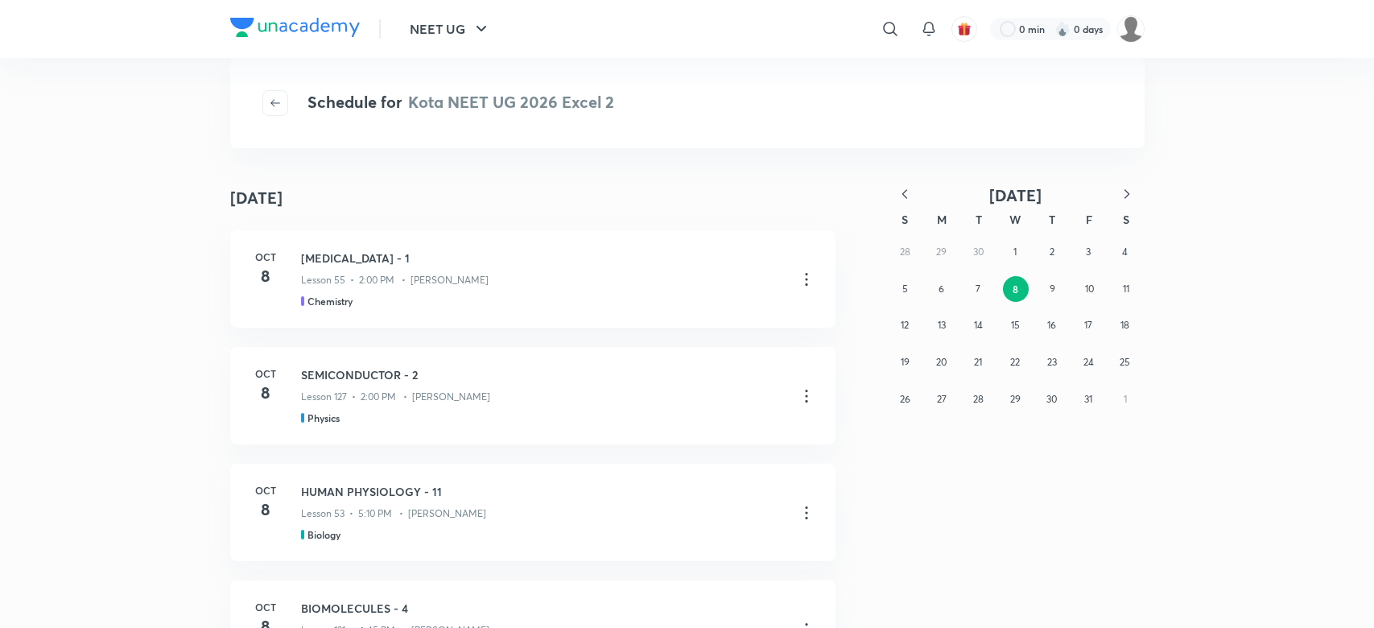 Image resolution: width=1374 pixels, height=628 pixels. What do you see at coordinates (1125, 251) in the screenshot?
I see `abbr: October 4, 2025` at bounding box center [1125, 251].